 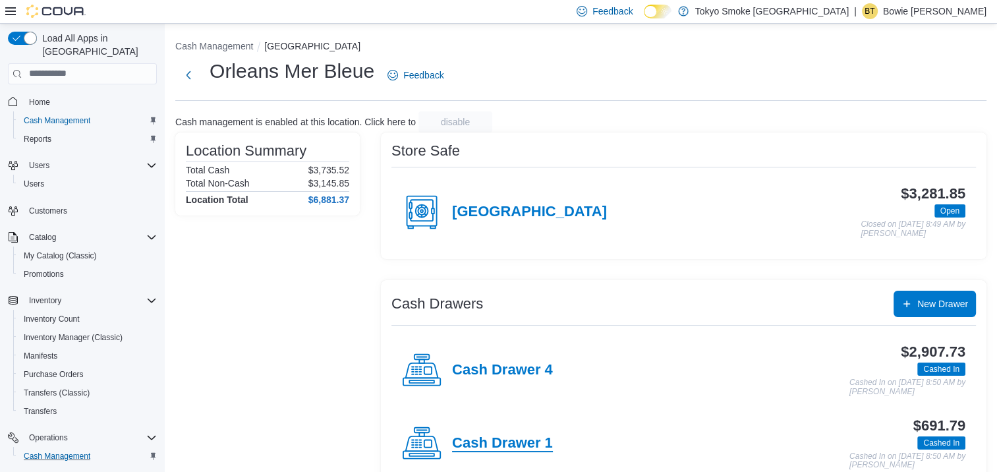 I want to click on a: Feedback, so click(x=415, y=75).